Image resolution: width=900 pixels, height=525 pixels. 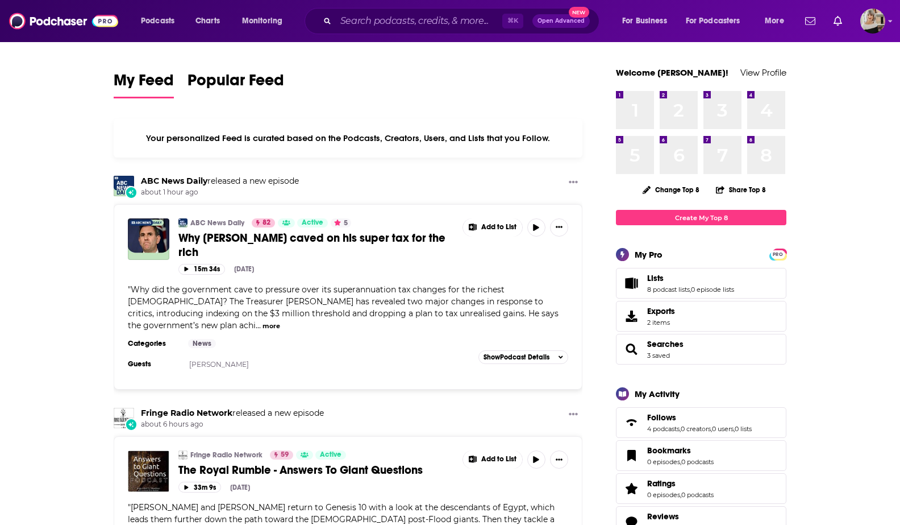 I want to click on img: Why Chalmers caved on his super tax for the rich, so click(x=148, y=239).